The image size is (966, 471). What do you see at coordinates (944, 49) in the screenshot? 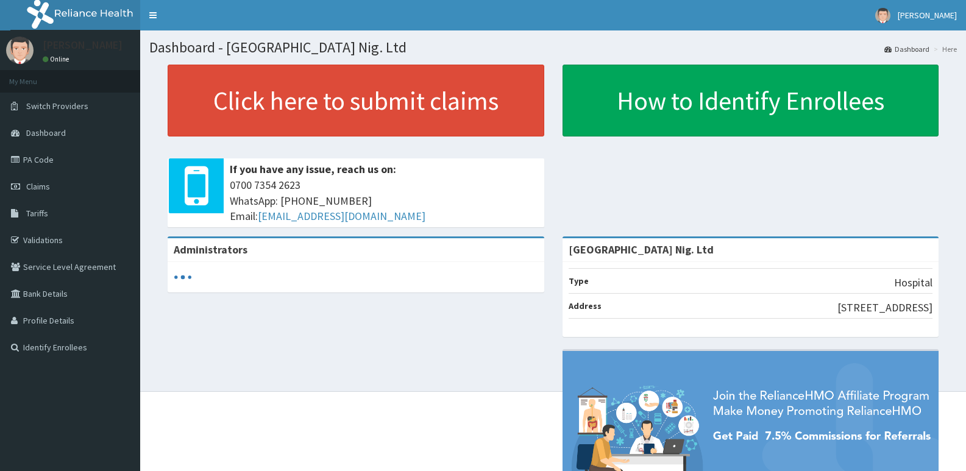
I see `li: Here` at bounding box center [944, 49].